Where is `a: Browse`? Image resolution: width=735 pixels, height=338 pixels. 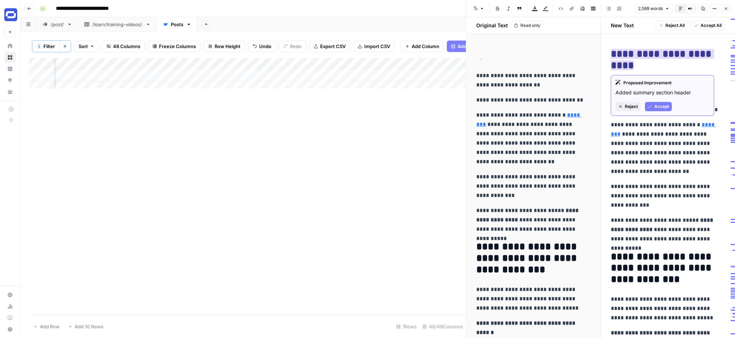
a: Browse is located at coordinates (10, 57).